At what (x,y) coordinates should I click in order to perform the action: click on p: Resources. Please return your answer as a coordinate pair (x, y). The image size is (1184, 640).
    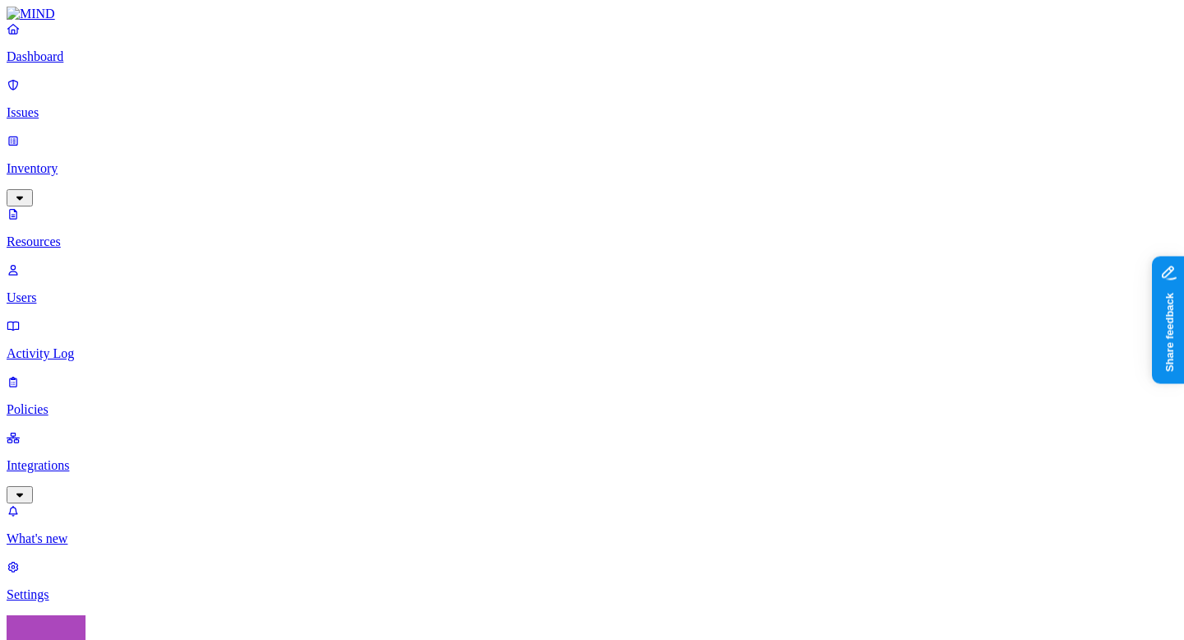
    Looking at the image, I should click on (592, 242).